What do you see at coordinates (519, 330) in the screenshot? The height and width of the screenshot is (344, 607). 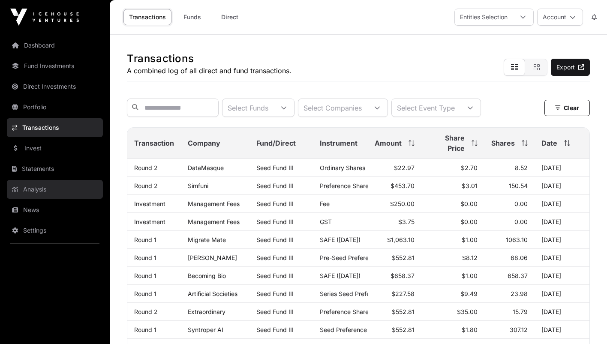 I see `span: 307.12` at bounding box center [519, 330].